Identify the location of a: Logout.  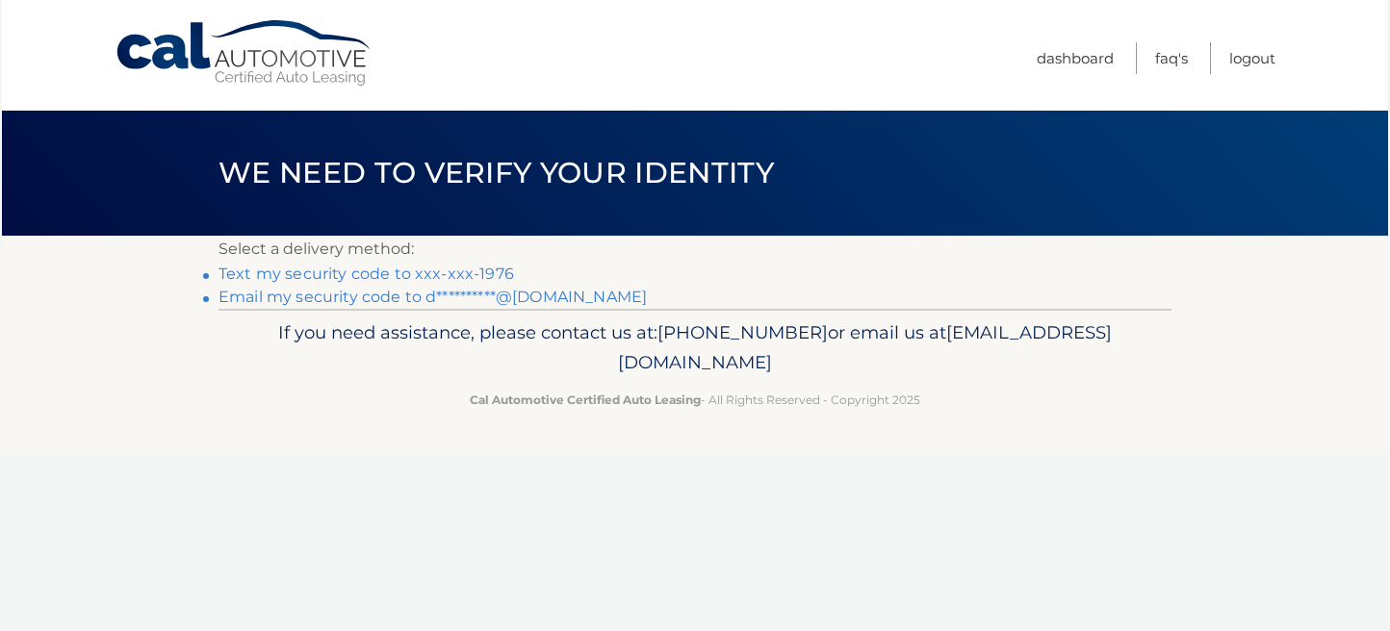
(1252, 58).